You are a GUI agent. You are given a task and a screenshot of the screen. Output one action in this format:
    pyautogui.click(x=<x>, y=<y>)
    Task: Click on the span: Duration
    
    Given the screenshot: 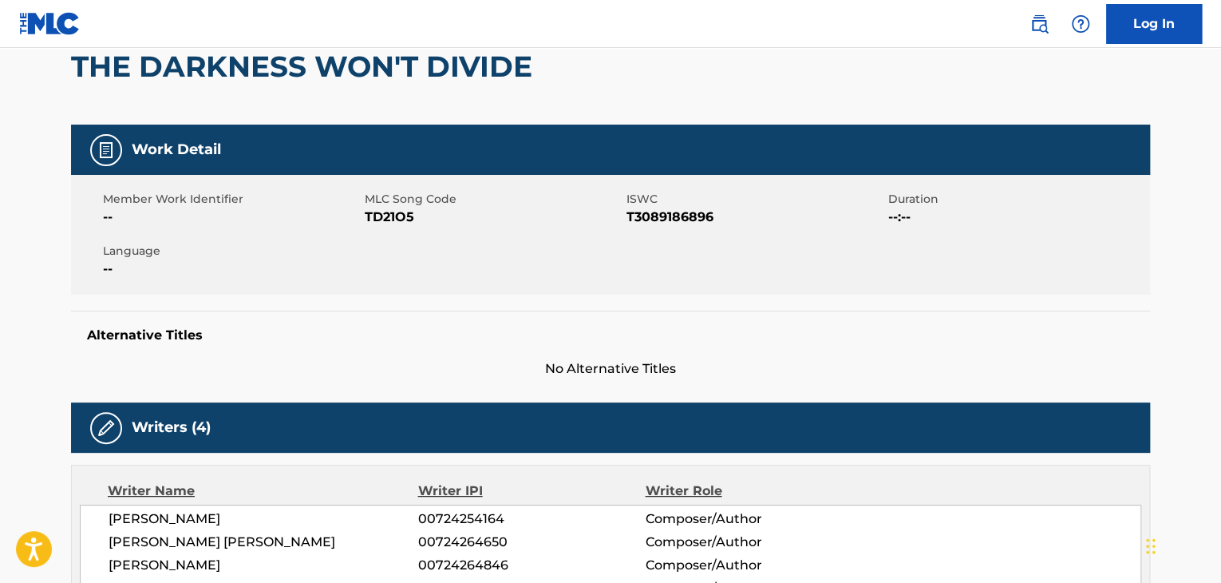 What is the action you would take?
    pyautogui.click(x=1017, y=199)
    